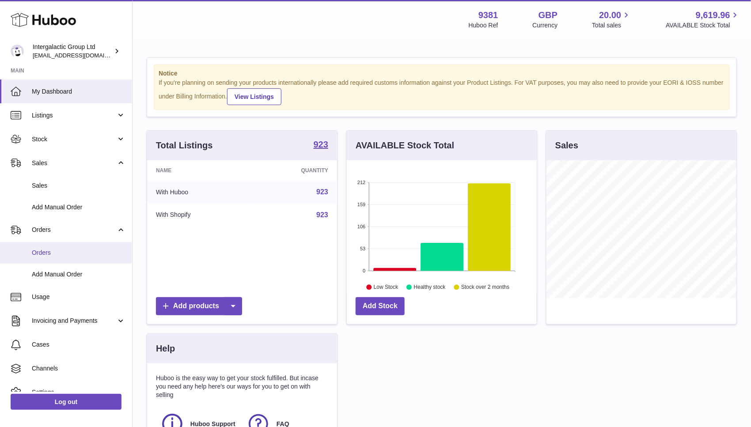 The image size is (751, 427). Describe the element at coordinates (442, 73) in the screenshot. I see `strong: Notice` at that location.